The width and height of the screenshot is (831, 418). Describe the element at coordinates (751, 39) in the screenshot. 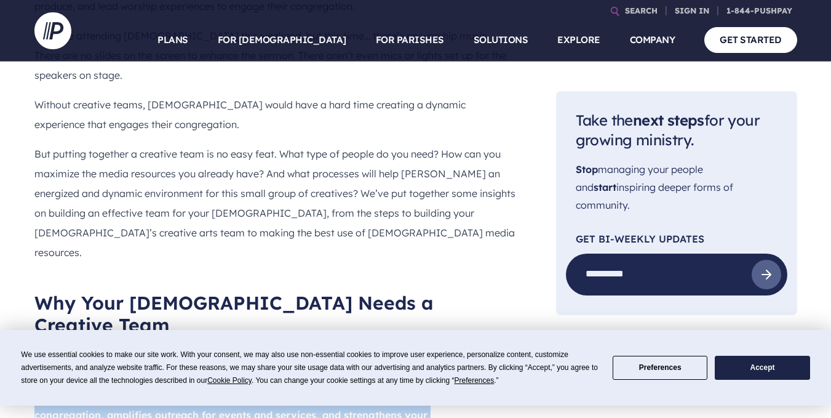

I see `a: GET STARTED` at that location.